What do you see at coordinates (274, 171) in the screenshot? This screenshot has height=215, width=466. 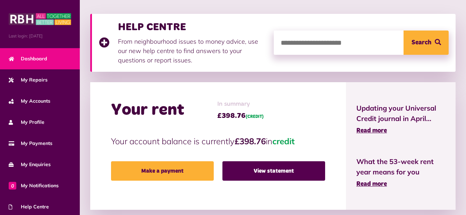 I see `a: View statement` at bounding box center [274, 171].